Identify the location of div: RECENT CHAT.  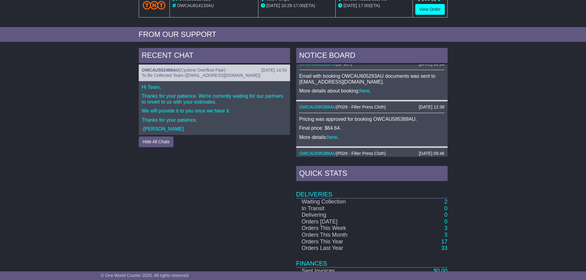
(214, 56).